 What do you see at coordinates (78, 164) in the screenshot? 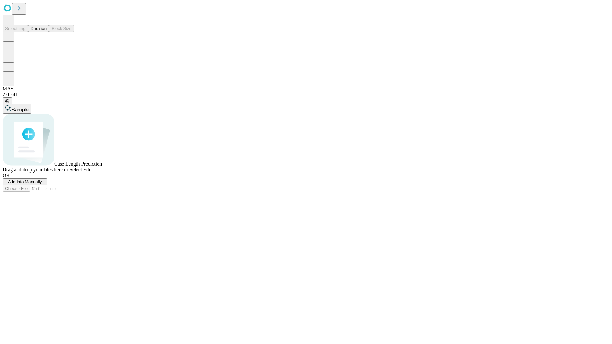
I see `span: Case Length Prediction` at bounding box center [78, 164].